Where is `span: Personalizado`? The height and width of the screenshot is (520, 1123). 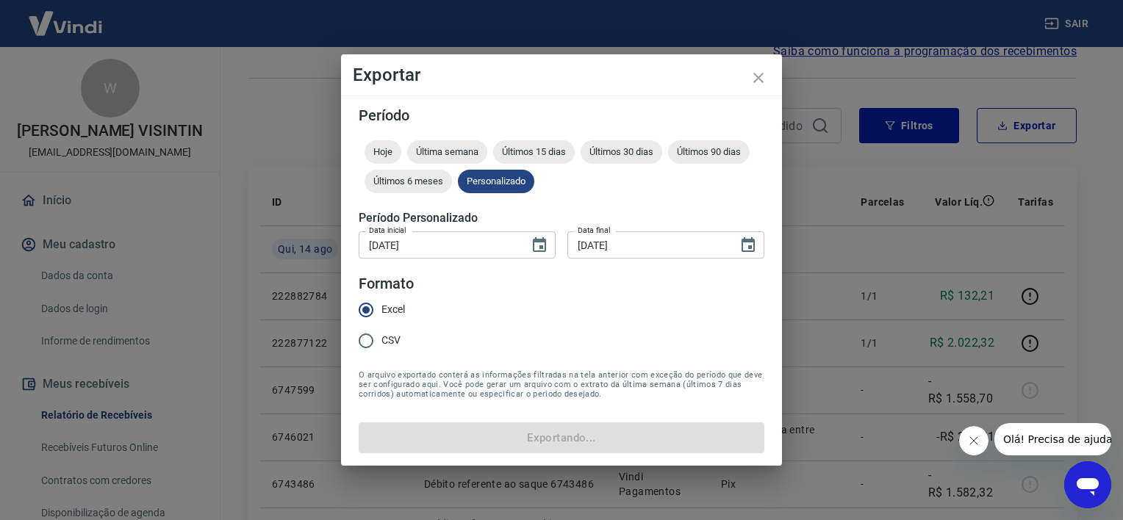 span: Personalizado is located at coordinates (496, 181).